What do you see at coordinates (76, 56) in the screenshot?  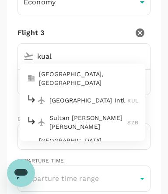 I see `input: Depart from` at bounding box center [76, 56].